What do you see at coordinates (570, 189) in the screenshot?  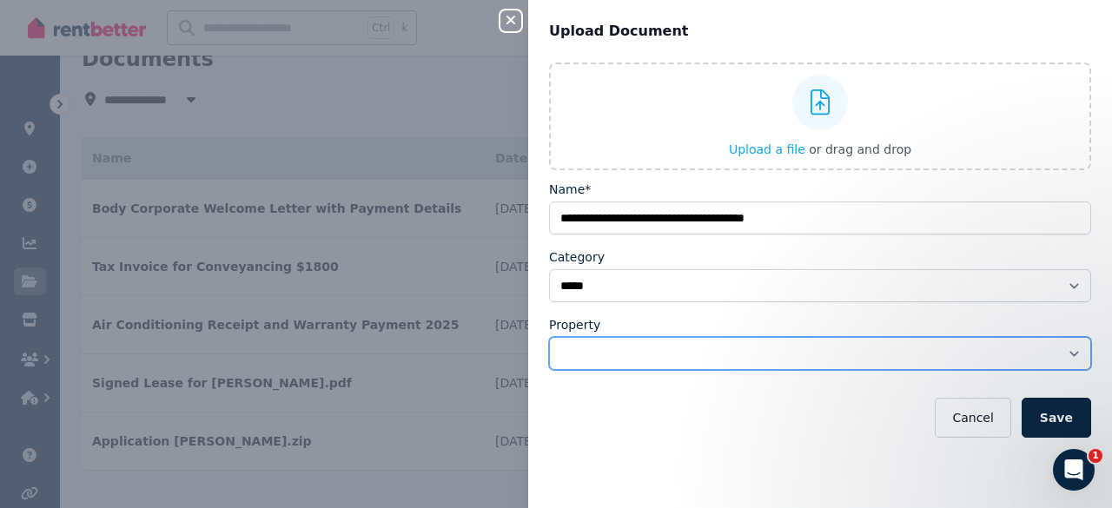 I see `label: Name*` at bounding box center [570, 189].